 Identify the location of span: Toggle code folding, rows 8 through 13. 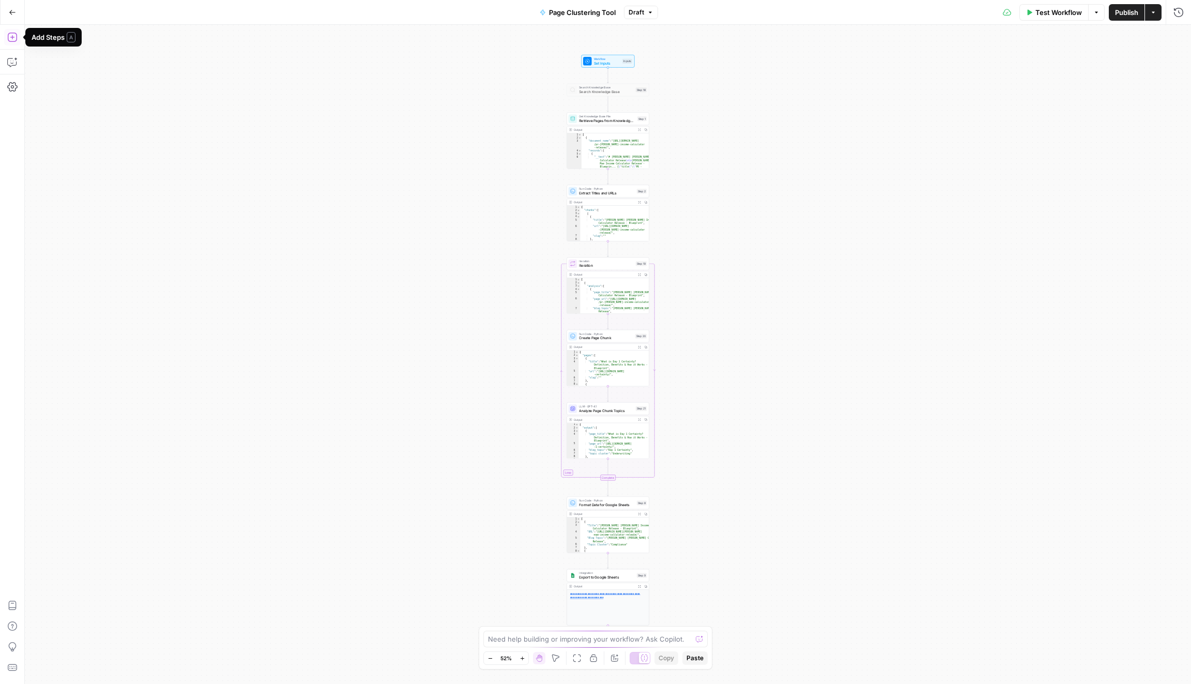
(578, 551).